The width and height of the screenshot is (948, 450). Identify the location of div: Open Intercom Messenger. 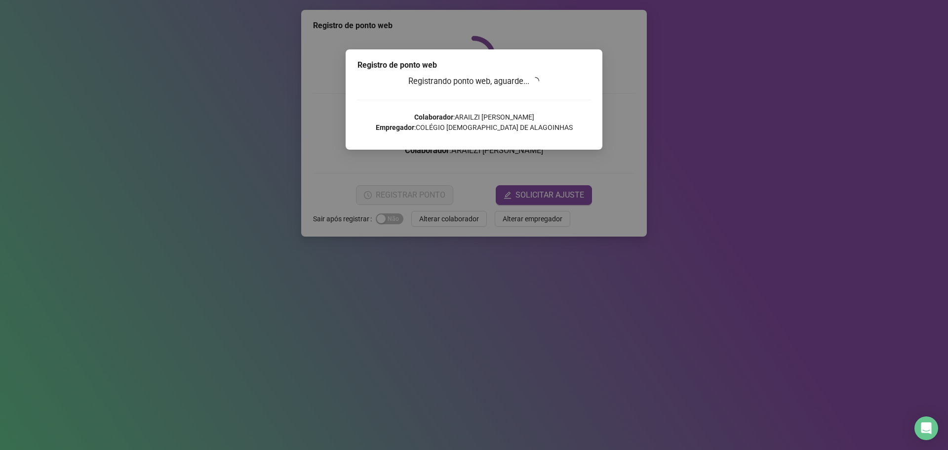
(926, 428).